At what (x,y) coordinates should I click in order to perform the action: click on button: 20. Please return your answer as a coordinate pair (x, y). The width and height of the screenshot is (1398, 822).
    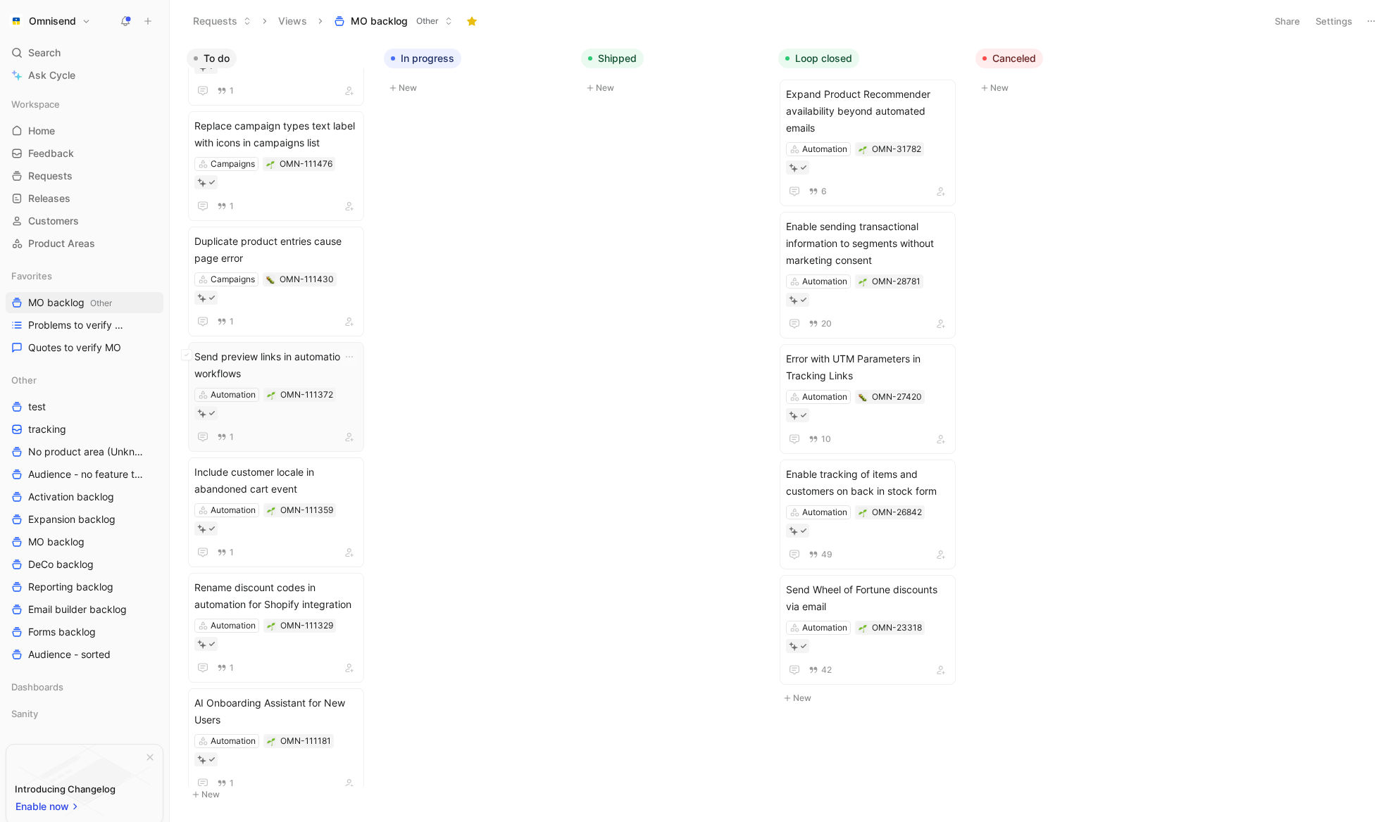
    Looking at the image, I should click on (820, 324).